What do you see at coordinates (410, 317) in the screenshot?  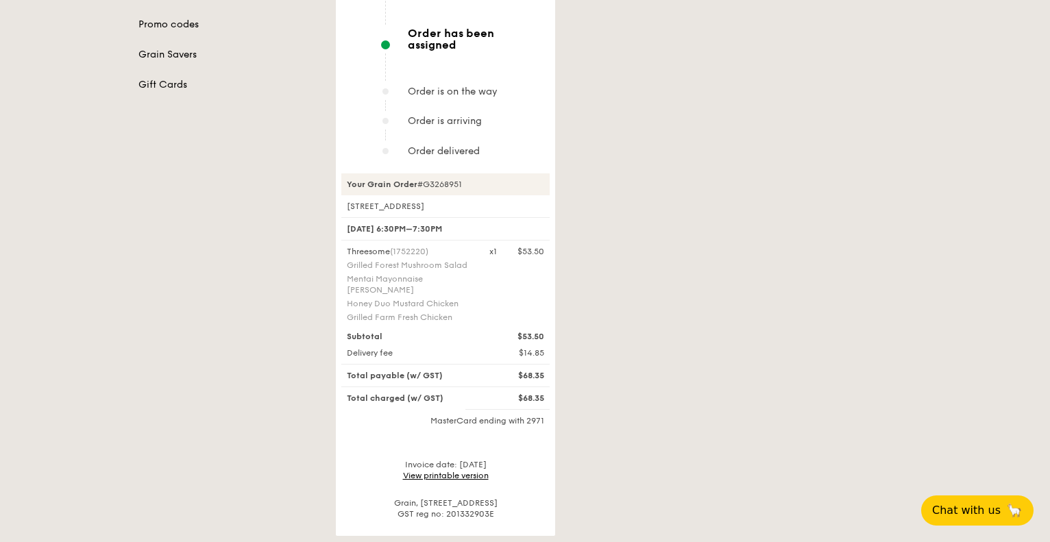 I see `div: Grilled Farm Fresh Chicken` at bounding box center [410, 317].